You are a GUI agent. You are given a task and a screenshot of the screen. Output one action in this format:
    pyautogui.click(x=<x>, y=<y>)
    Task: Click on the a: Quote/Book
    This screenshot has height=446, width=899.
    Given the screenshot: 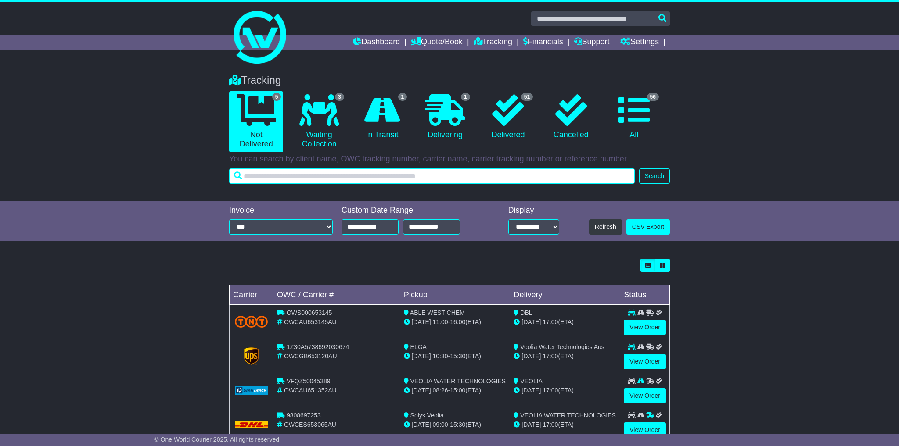 What is the action you would take?
    pyautogui.click(x=437, y=43)
    